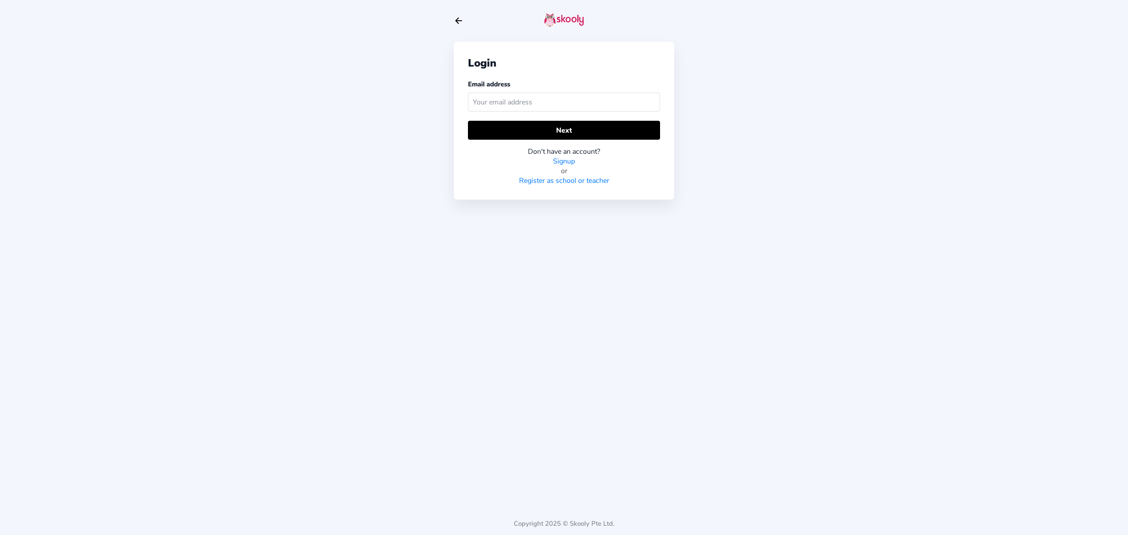 Image resolution: width=1128 pixels, height=535 pixels. Describe the element at coordinates (564, 181) in the screenshot. I see `a: Register as school or teacher` at that location.